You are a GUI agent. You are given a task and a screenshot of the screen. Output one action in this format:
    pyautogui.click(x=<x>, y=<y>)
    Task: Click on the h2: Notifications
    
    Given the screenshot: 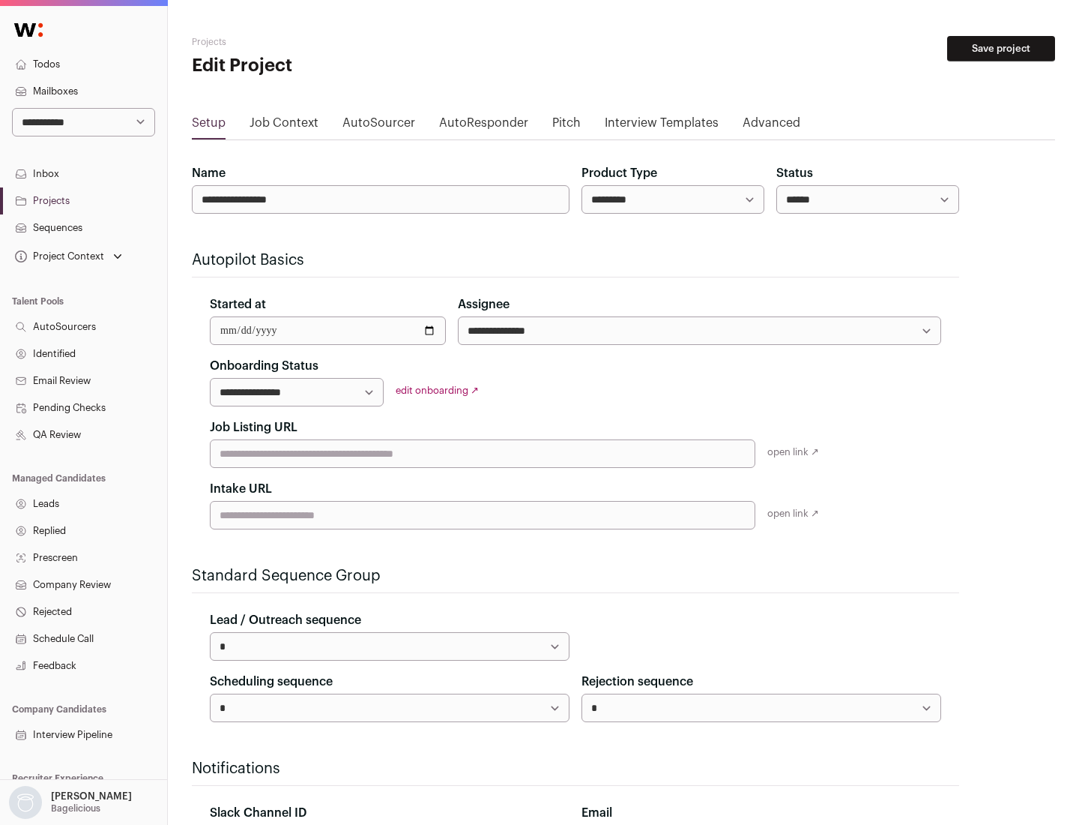 What is the action you would take?
    pyautogui.click(x=576, y=768)
    